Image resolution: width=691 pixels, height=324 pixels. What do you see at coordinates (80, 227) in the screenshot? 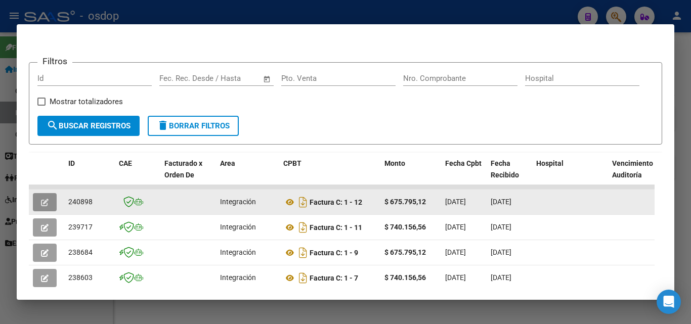
I see `span: 239717` at bounding box center [80, 227].